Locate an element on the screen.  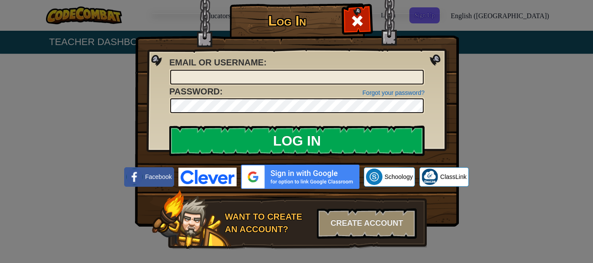
h1: Log In is located at coordinates (287, 21).